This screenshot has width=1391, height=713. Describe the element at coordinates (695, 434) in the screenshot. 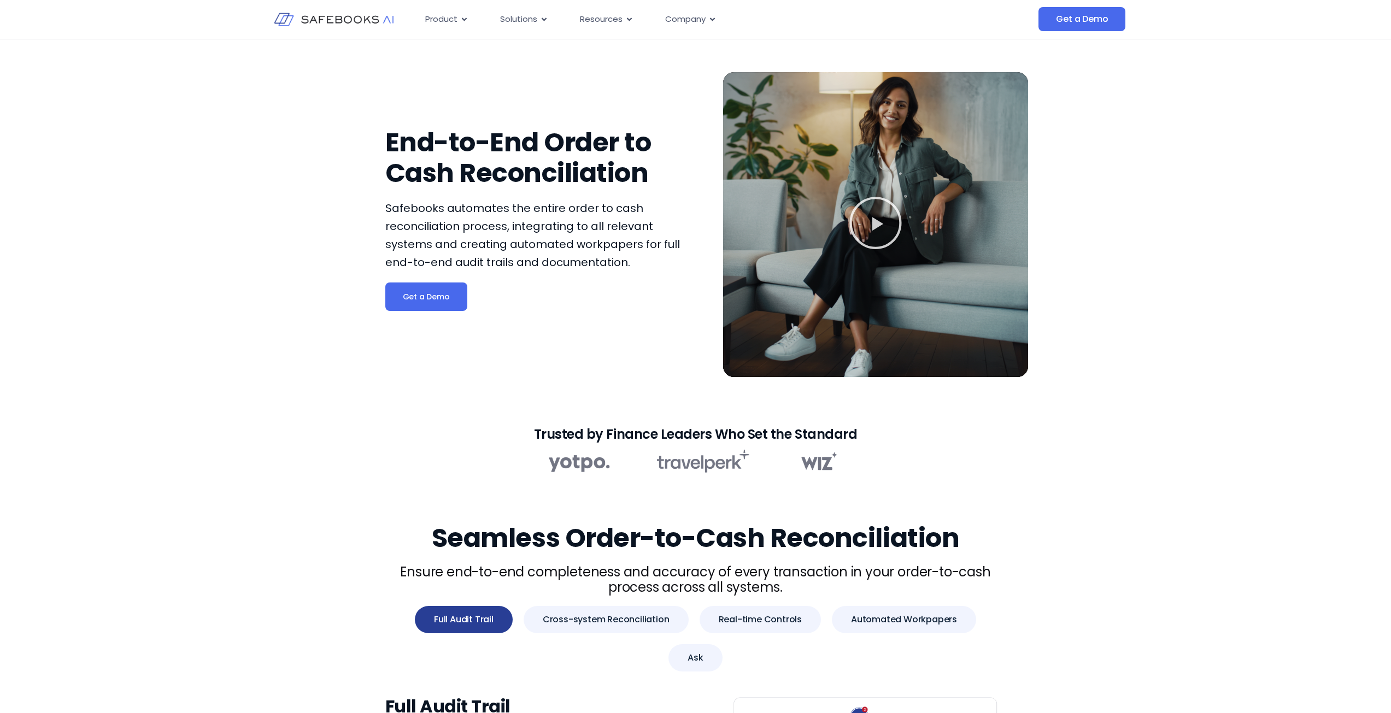

I see `h2: Trusted by Finance Leaders Who Set the Standard` at that location.